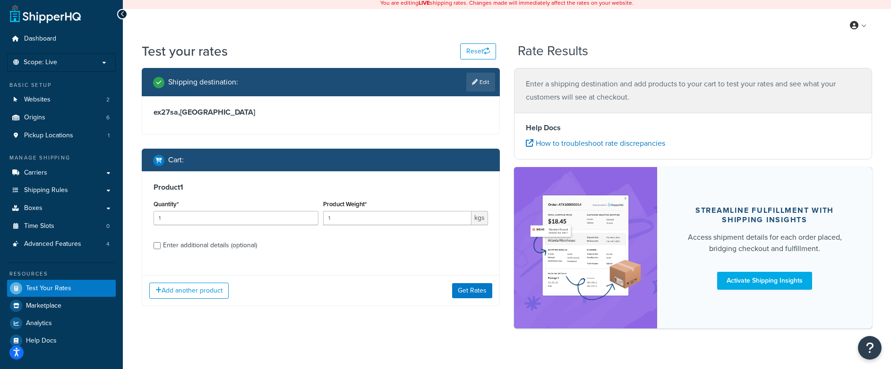  I want to click on div: Basic Setup, so click(61, 85).